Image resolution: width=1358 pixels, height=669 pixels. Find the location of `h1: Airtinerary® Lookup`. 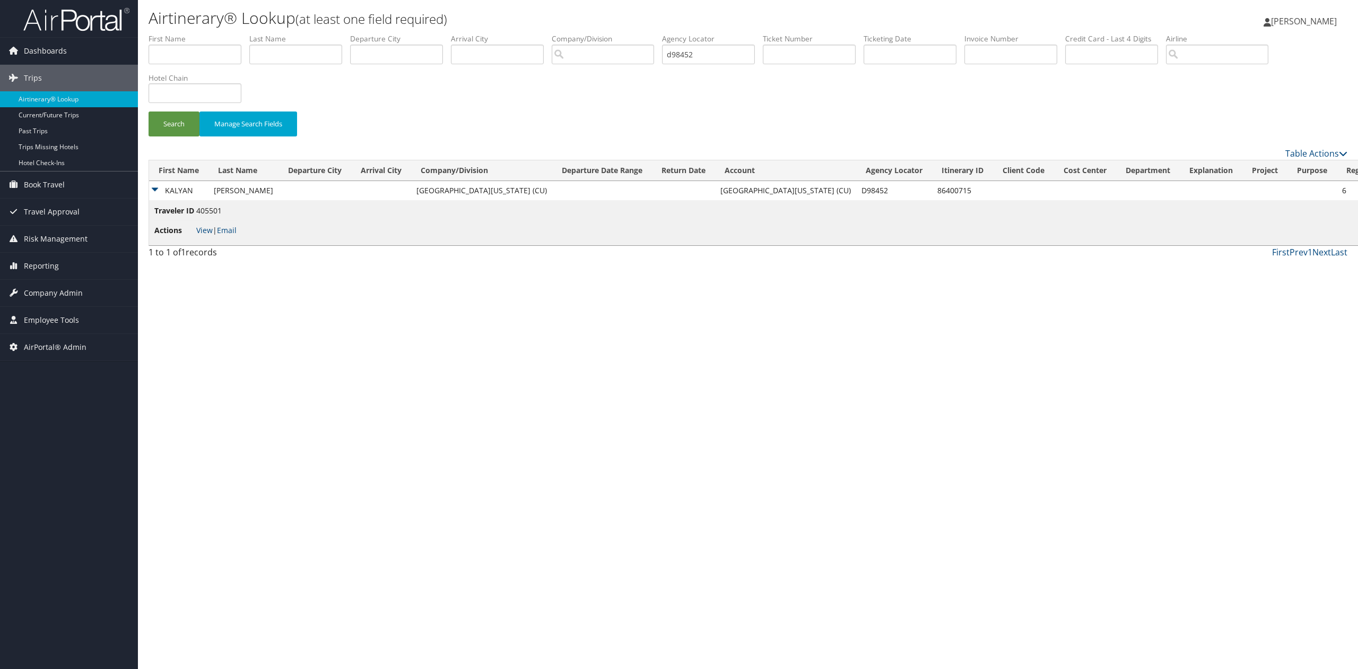

h1: Airtinerary® Lookup is located at coordinates (548, 18).